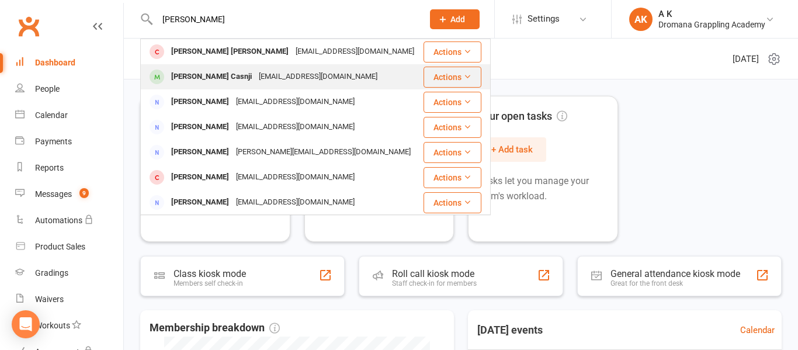 The image size is (798, 350). Describe the element at coordinates (58, 220) in the screenshot. I see `div: Automations` at that location.